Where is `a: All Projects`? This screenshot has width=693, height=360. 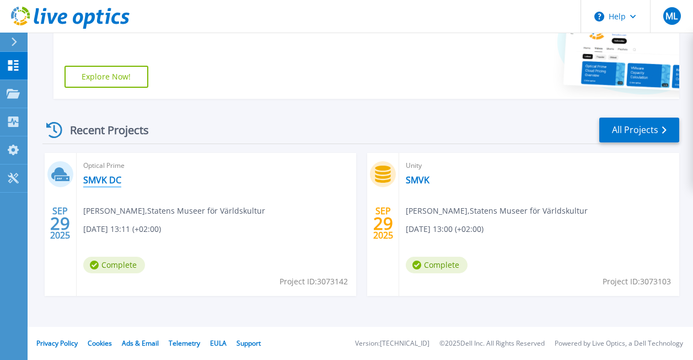
a: All Projects is located at coordinates (639, 130).